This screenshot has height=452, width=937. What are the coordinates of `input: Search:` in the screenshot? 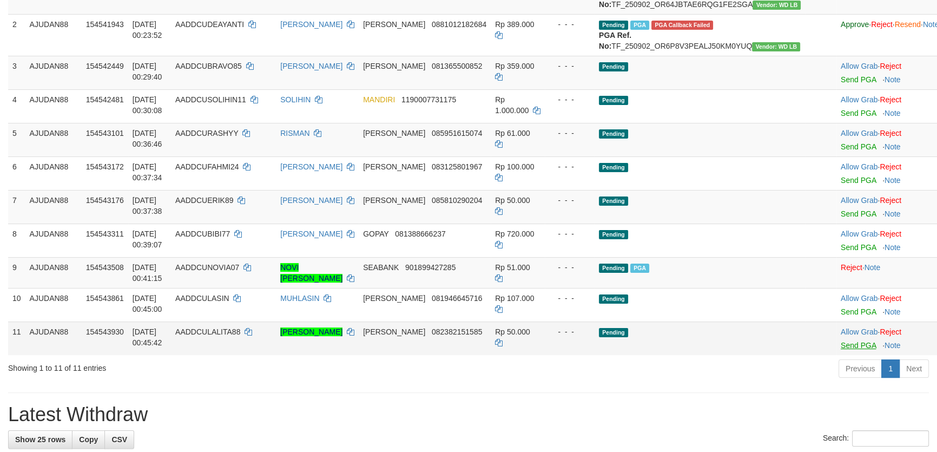 It's located at (890, 438).